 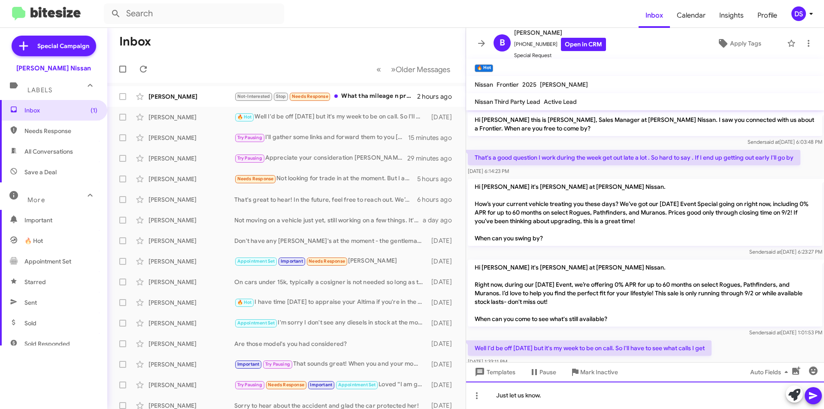 What do you see at coordinates (326, 199) in the screenshot?
I see `div: That's great to hear! In the future, feel free to reach out. We’d be happy to help you again!` at bounding box center [326, 199].